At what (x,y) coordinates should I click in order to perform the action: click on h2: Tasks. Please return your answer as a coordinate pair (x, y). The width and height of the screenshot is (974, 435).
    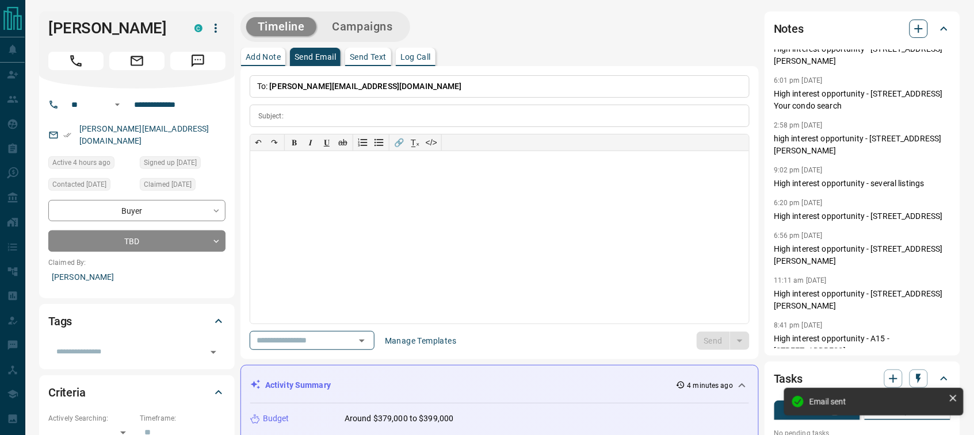
    Looking at the image, I should click on (788, 379).